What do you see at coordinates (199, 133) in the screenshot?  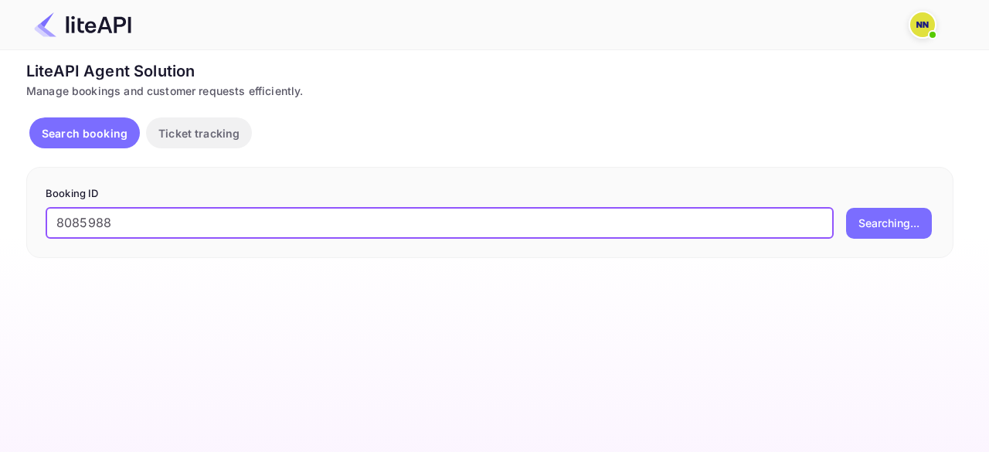 I see `p: Ticket tracking` at bounding box center [199, 133].